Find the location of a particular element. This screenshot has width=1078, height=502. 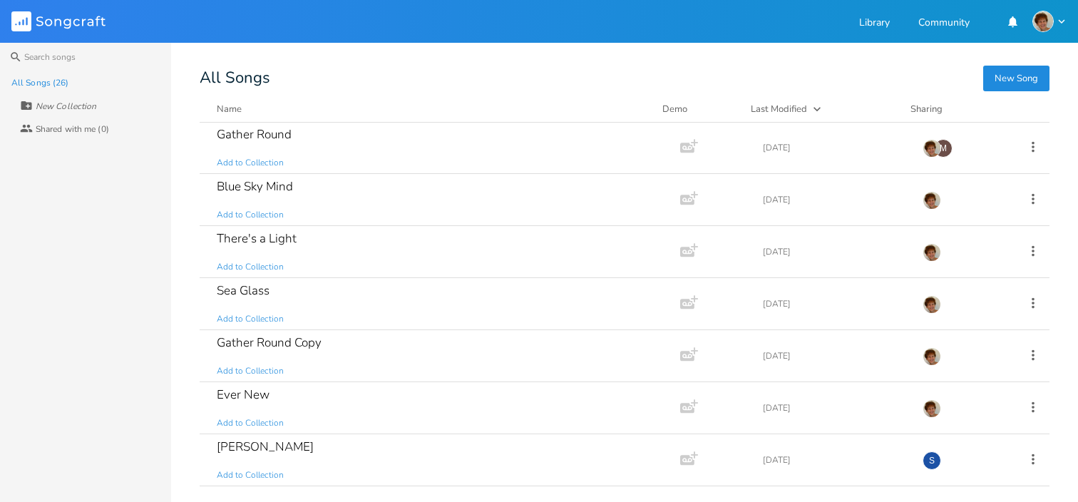

div: Blue Sky Mind is located at coordinates (255, 186).